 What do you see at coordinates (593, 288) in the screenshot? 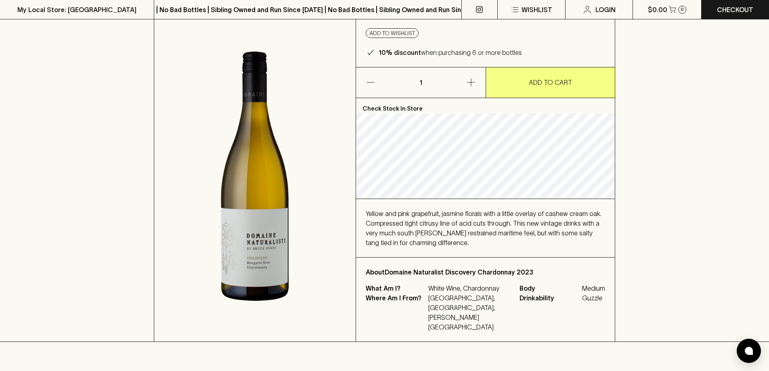
I see `span: Medium` at bounding box center [593, 288].